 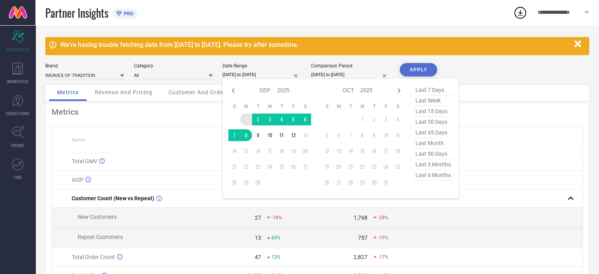 What do you see at coordinates (362, 119) in the screenshot?
I see `td: Wed Oct 01 2025` at bounding box center [362, 119].